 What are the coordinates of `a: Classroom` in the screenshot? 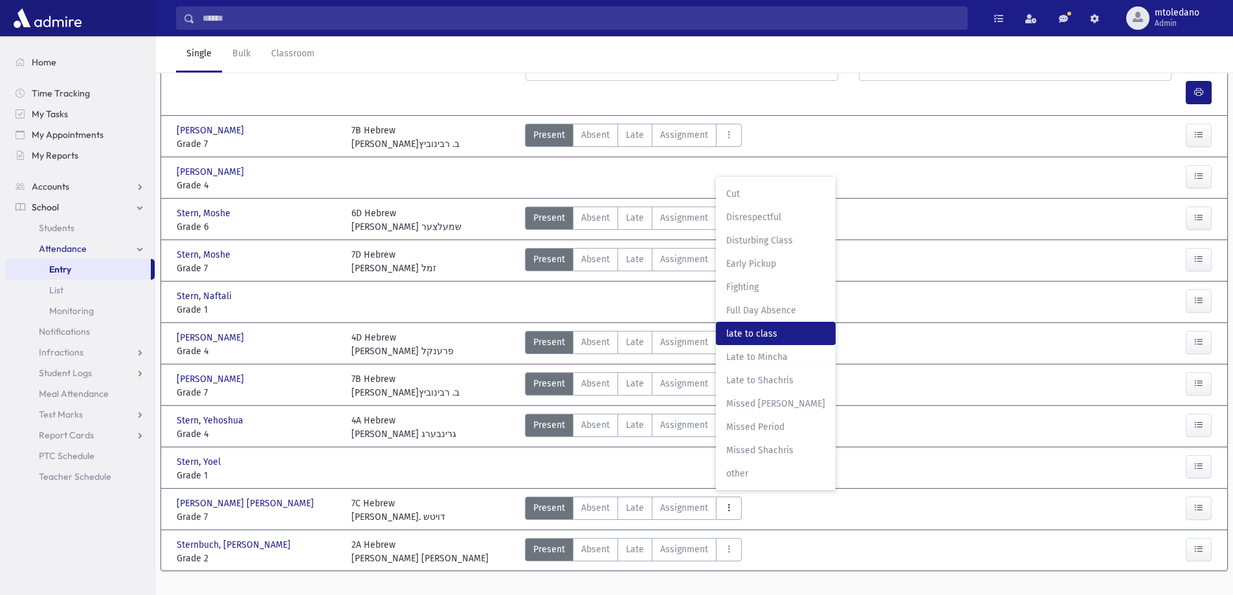 It's located at (293, 54).